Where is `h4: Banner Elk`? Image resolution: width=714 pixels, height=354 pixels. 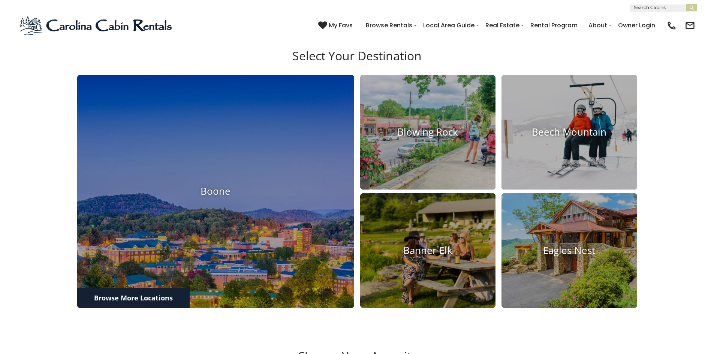 h4: Banner Elk is located at coordinates (428, 250).